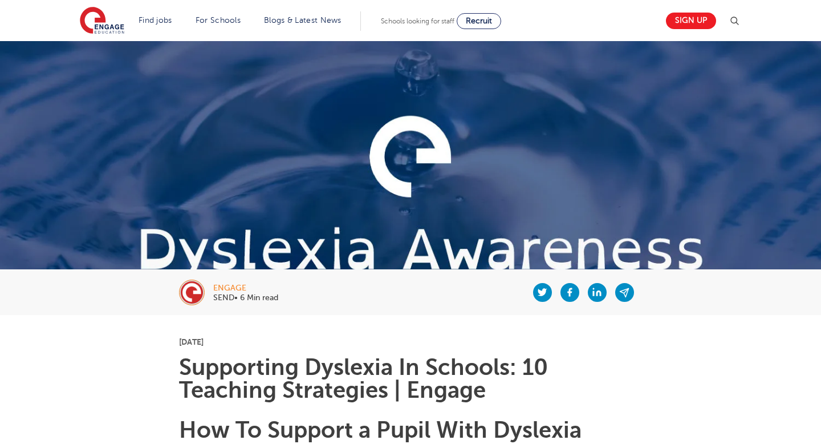  What do you see at coordinates (479, 21) in the screenshot?
I see `span: Recruit` at bounding box center [479, 21].